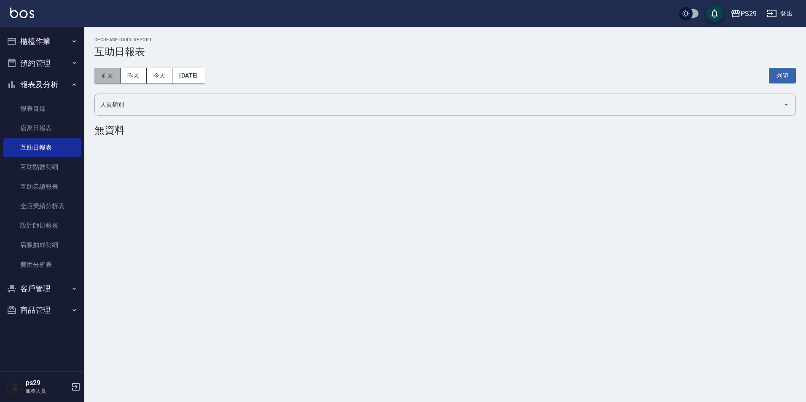  Describe the element at coordinates (47, 383) in the screenshot. I see `h5: ps29` at that location.